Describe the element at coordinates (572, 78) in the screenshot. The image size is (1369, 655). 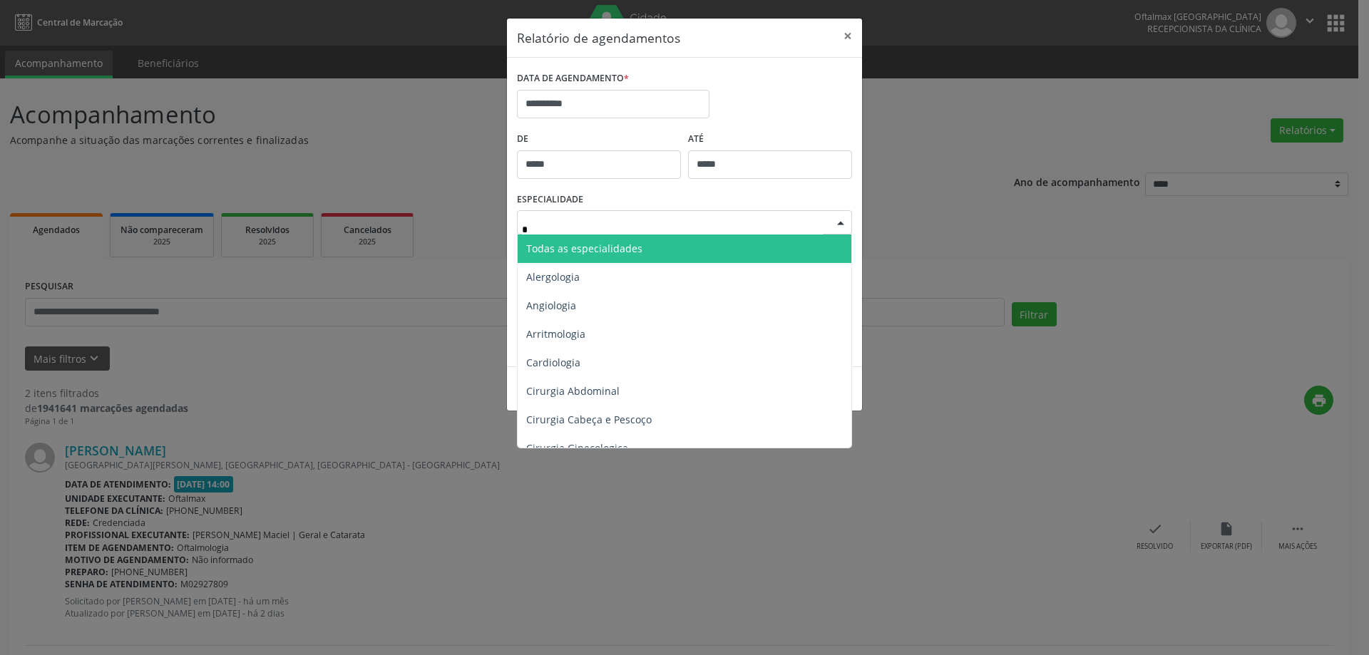
I see `label: DATA DE AGENDAMENTO` at that location.